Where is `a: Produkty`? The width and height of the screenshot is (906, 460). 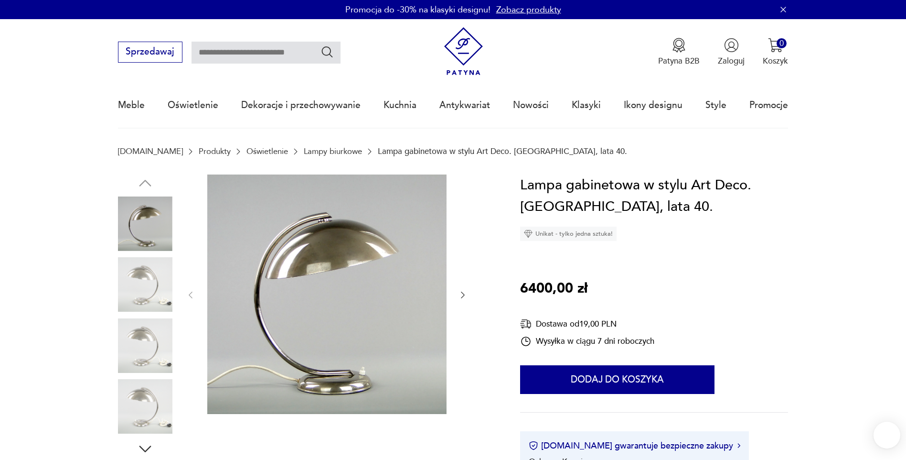 a: Produkty is located at coordinates (215, 151).